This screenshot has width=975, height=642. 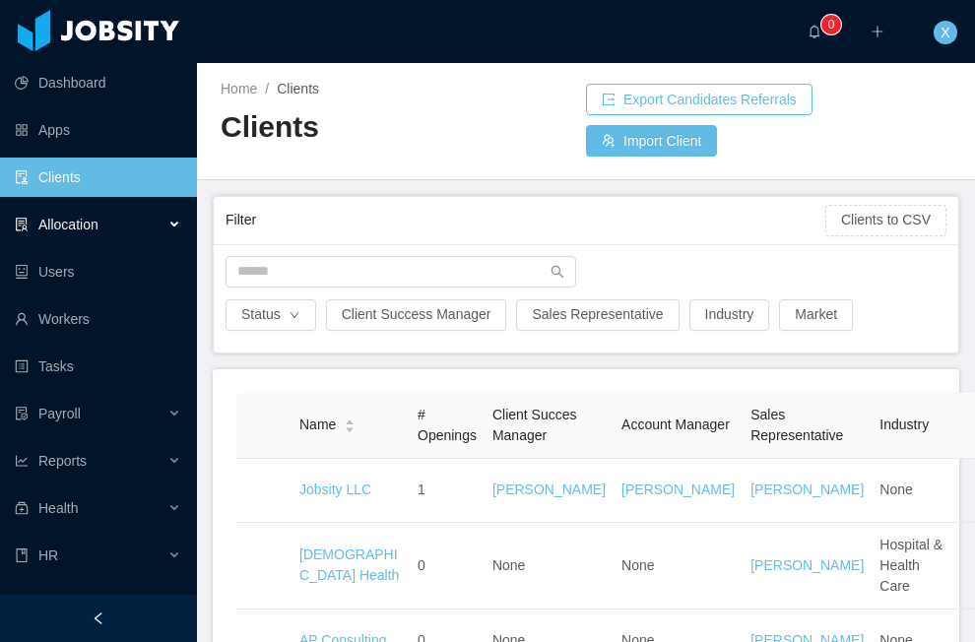 What do you see at coordinates (421, 489) in the screenshot?
I see `span: 1` at bounding box center [421, 489].